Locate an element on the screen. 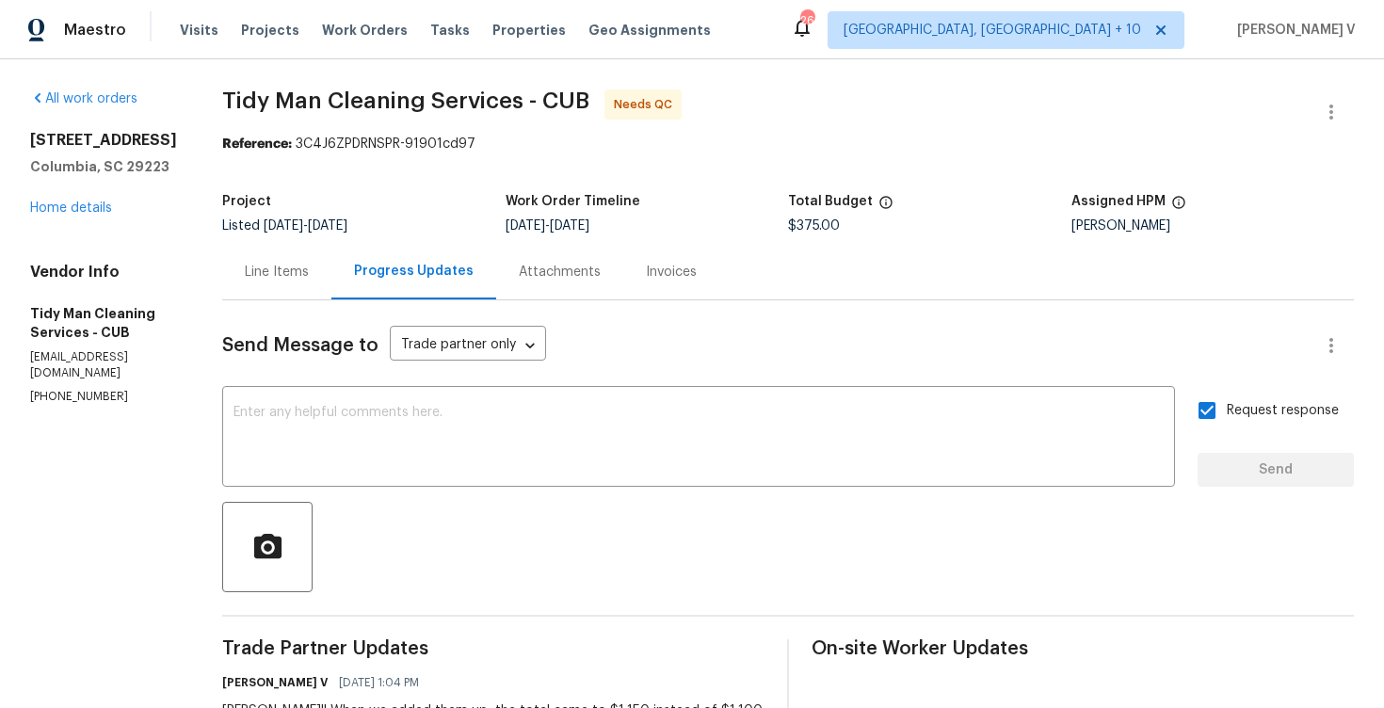  span: The total cost of line items that have been proposed by Opendoor. This sum includes line items th... is located at coordinates (886, 207).